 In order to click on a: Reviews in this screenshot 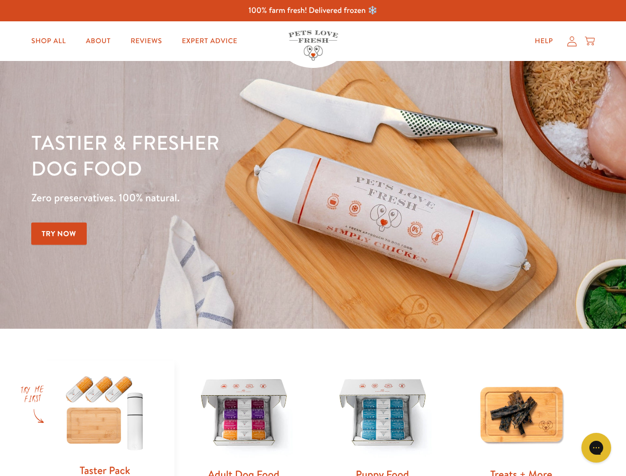, I will do `click(146, 41)`.